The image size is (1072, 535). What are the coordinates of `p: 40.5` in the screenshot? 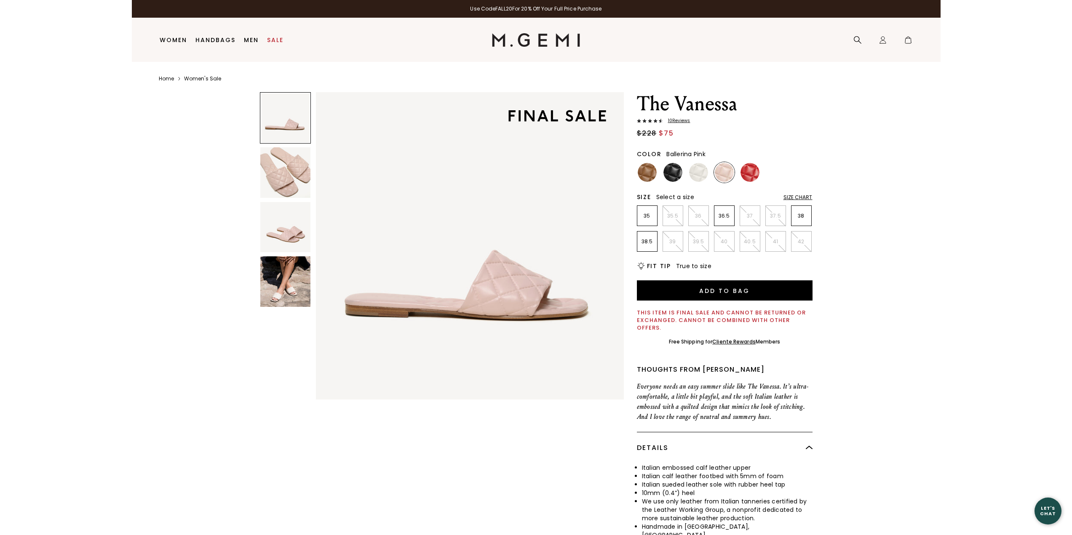 It's located at (750, 242).